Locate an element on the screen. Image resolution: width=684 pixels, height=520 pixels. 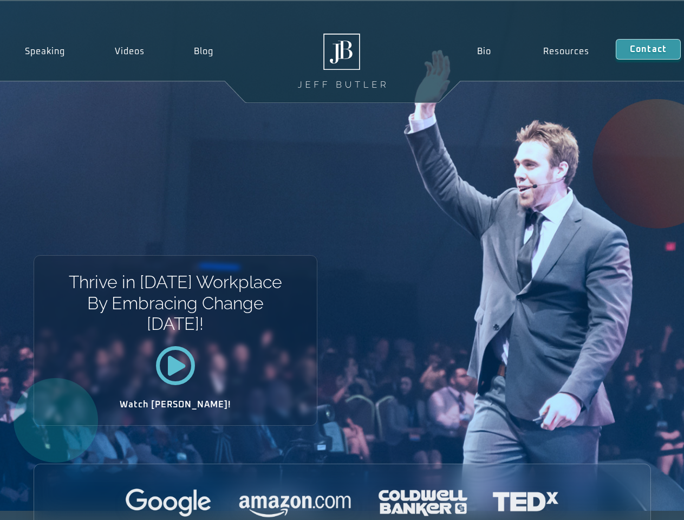
a: Bio is located at coordinates (484, 51).